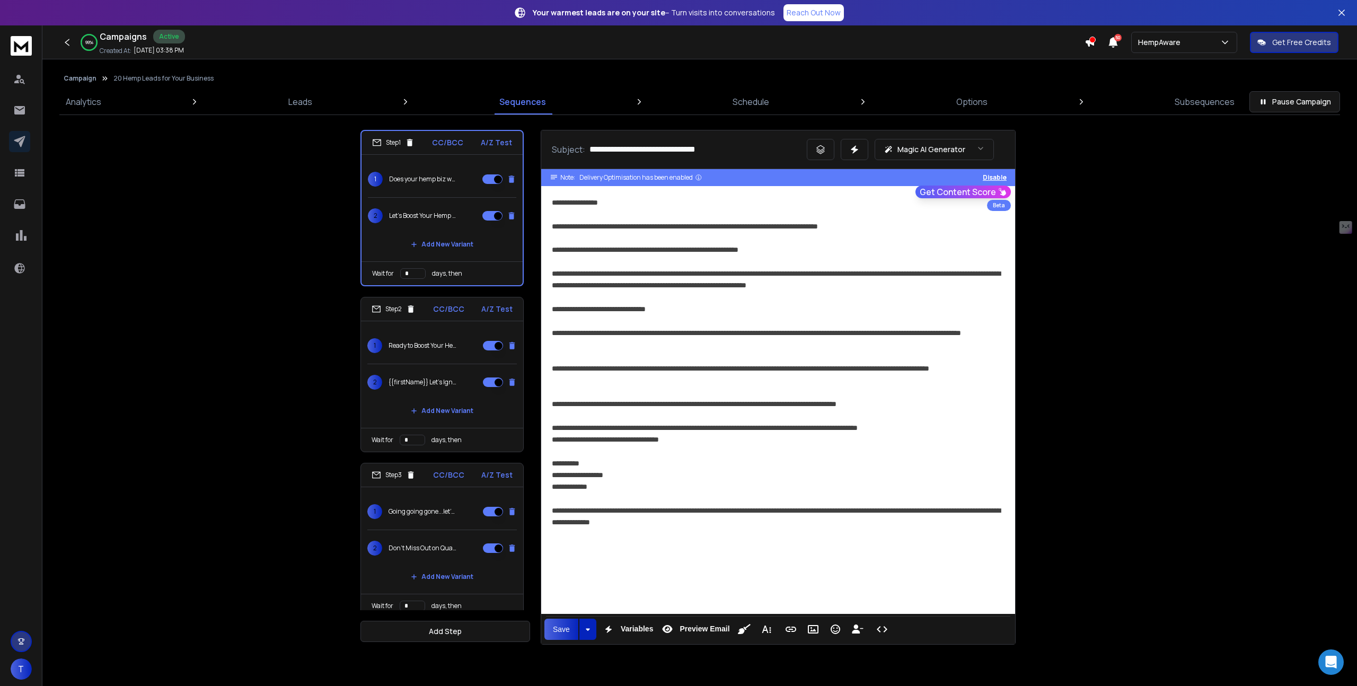 Image resolution: width=1357 pixels, height=686 pixels. Describe the element at coordinates (1295, 102) in the screenshot. I see `button: Pause Campaign` at that location.